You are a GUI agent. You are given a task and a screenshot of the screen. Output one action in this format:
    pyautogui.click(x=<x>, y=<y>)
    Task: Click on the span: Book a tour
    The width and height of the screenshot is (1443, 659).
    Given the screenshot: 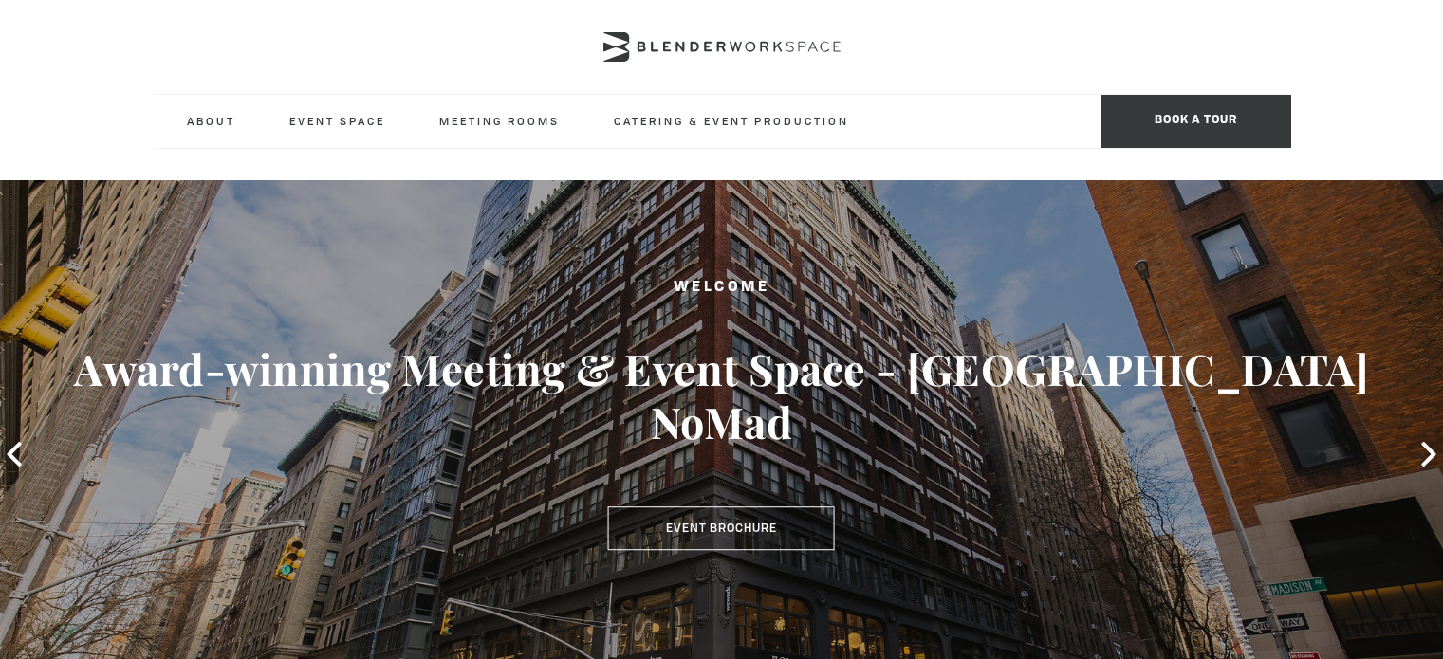 What is the action you would take?
    pyautogui.click(x=1196, y=121)
    